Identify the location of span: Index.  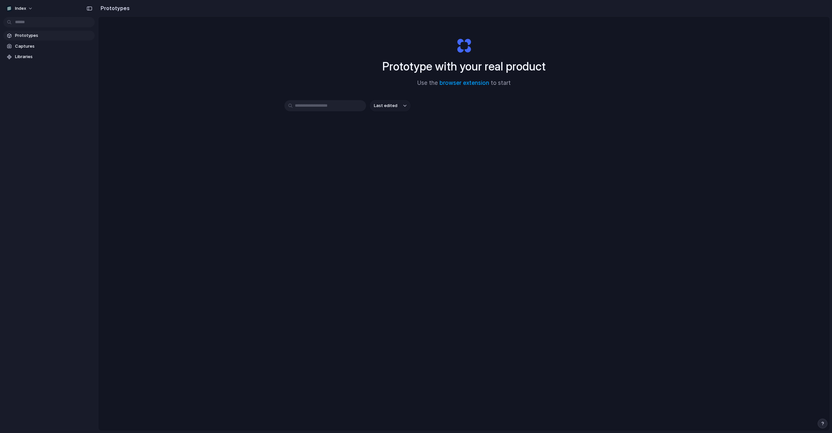
(21, 8).